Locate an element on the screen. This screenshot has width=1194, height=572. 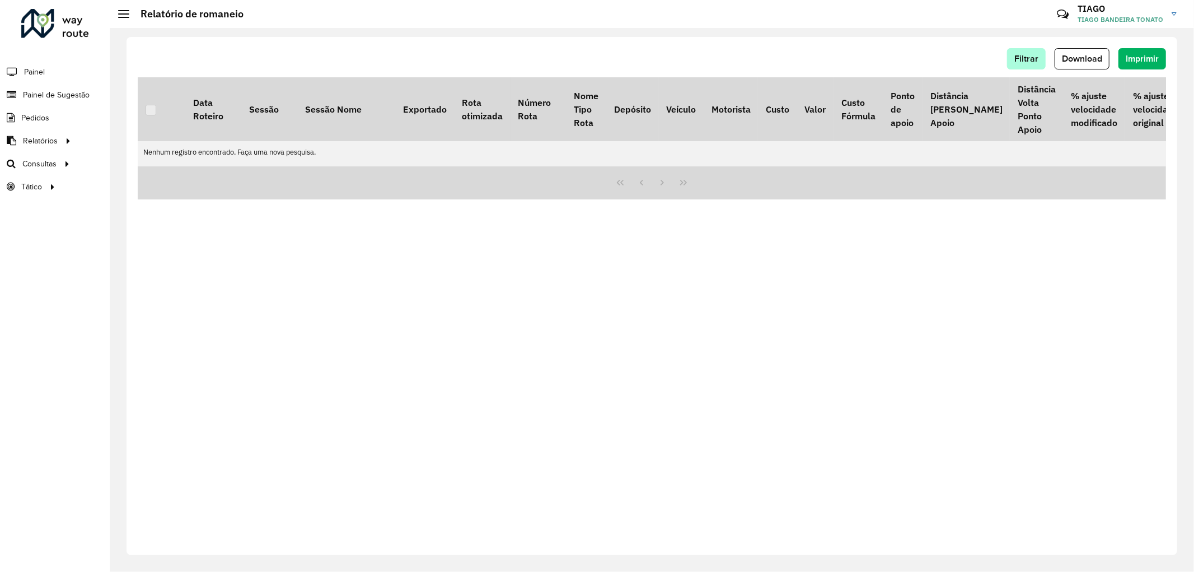
th: Custo is located at coordinates (777, 109).